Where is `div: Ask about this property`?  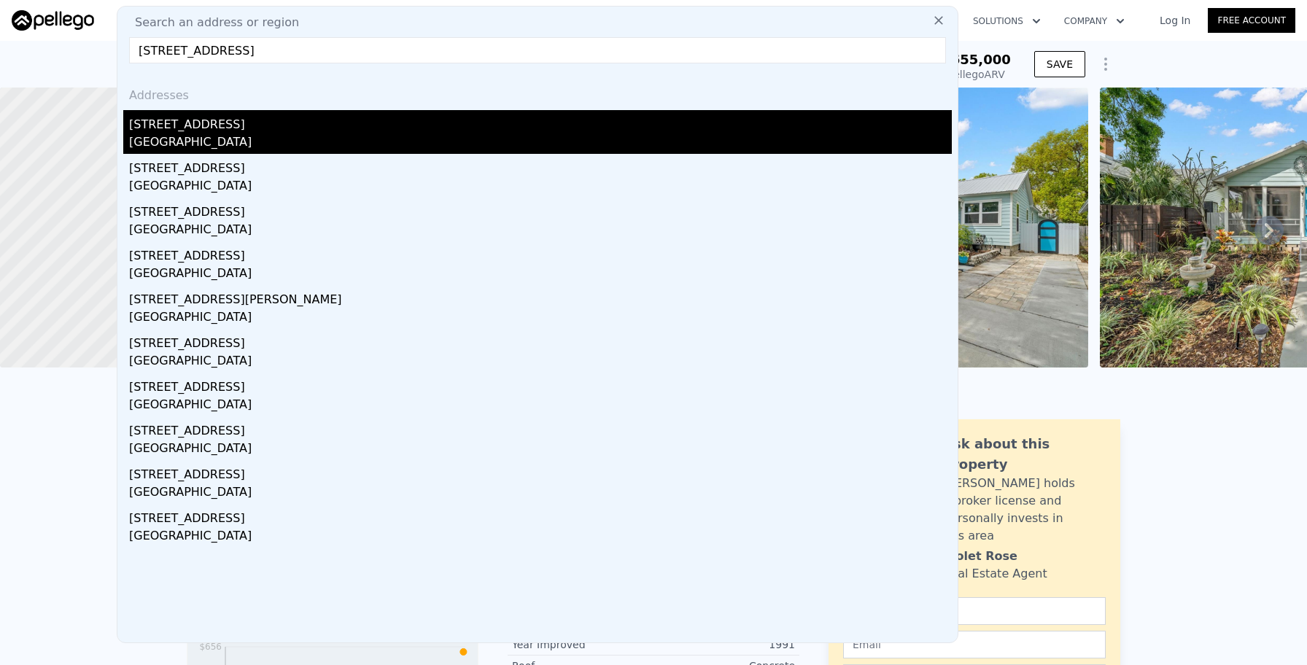
div: Ask about this property is located at coordinates (1024, 454).